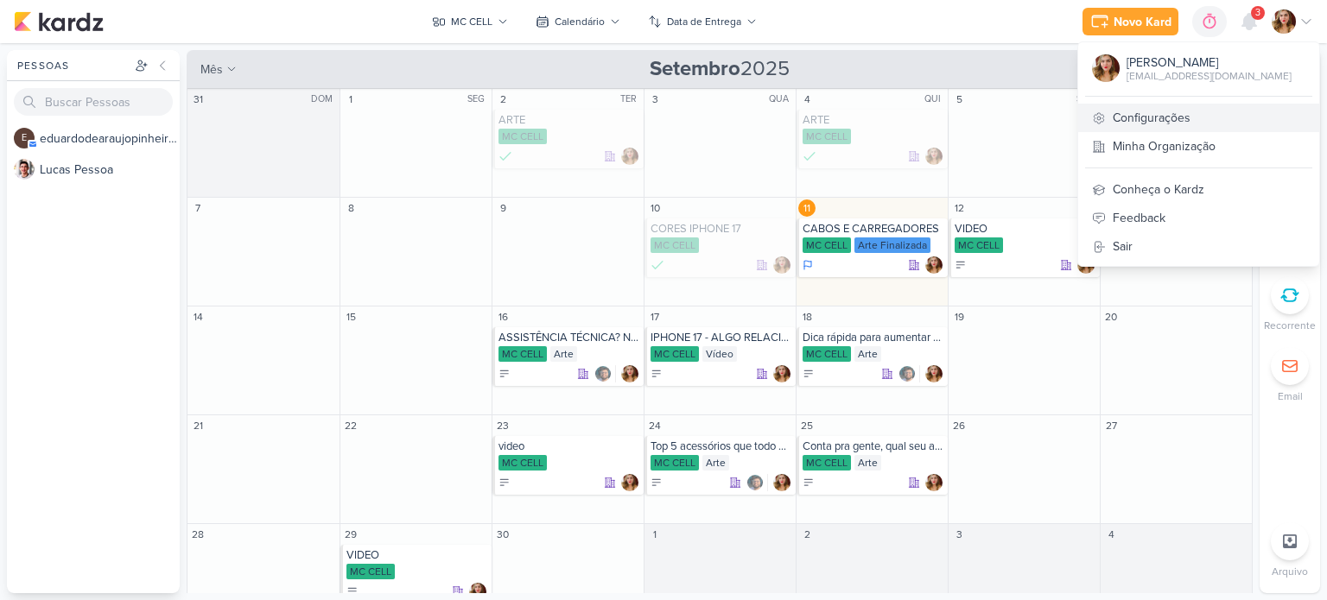  Describe the element at coordinates (324, 99) in the screenshot. I see `div: DOM` at that location.